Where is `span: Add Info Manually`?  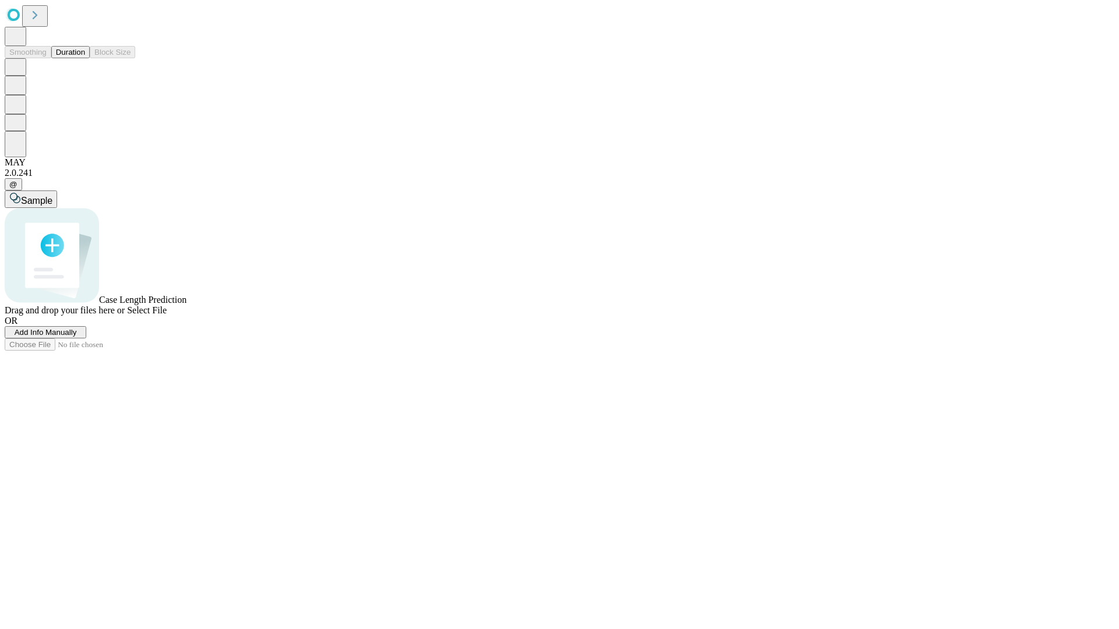
span: Add Info Manually is located at coordinates (45, 332).